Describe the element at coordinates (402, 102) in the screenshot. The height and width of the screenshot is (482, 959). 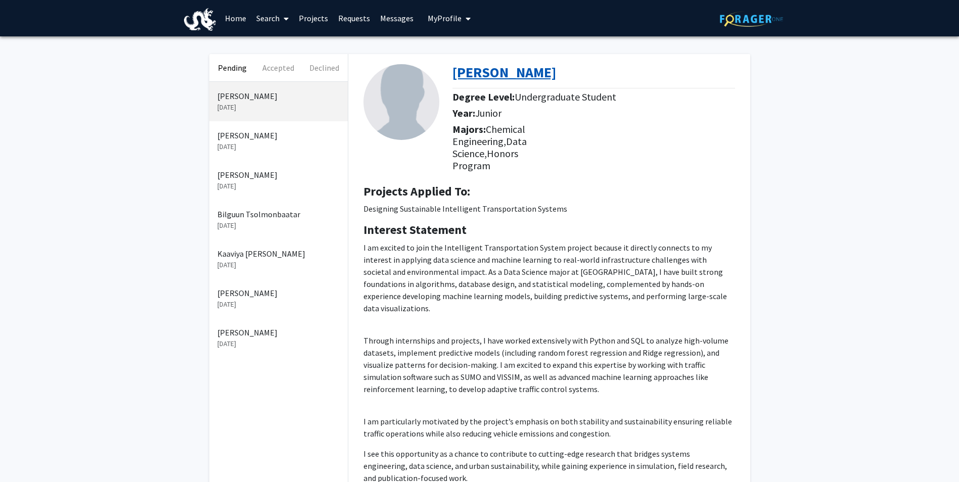
I see `img: Profile Picture` at that location.